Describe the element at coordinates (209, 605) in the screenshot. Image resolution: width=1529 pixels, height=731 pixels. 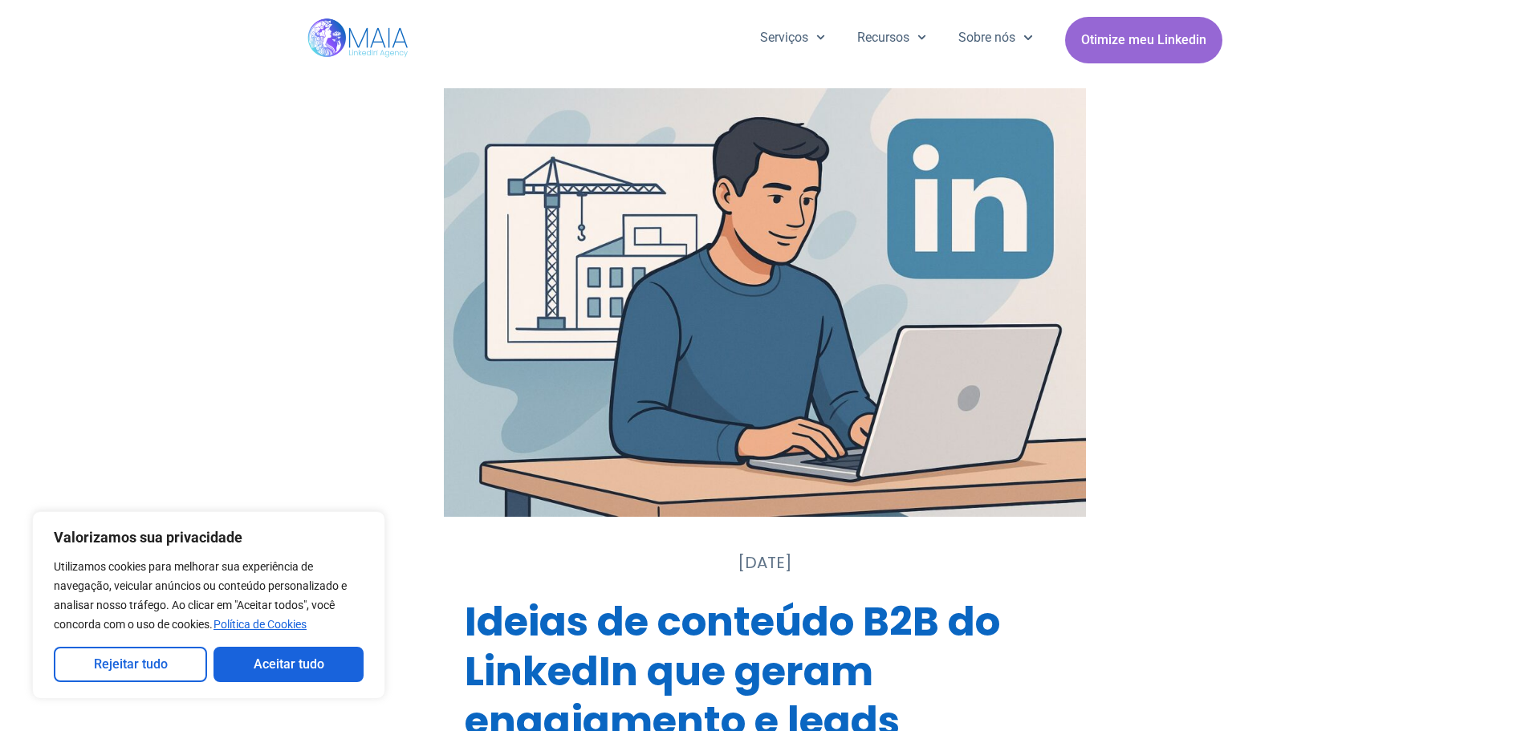
I see `div: Valorizamos sua privacidade` at that location.